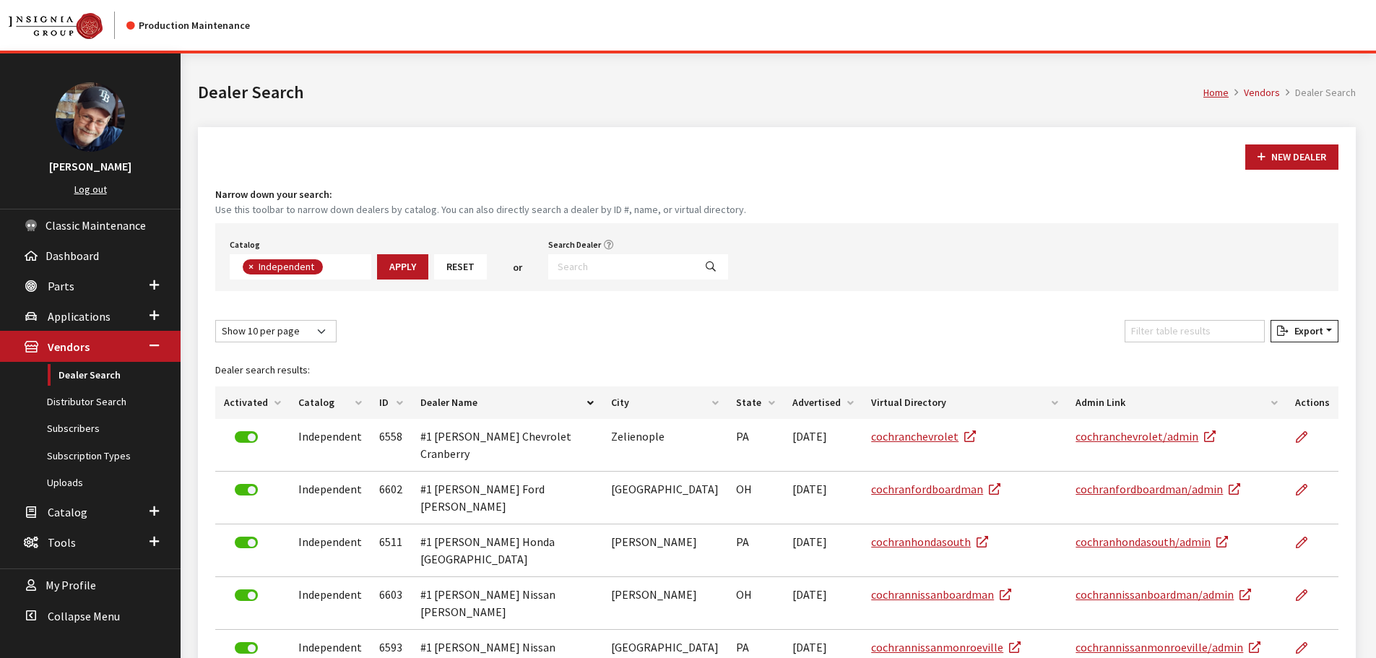  I want to click on span: Catalog, so click(67, 512).